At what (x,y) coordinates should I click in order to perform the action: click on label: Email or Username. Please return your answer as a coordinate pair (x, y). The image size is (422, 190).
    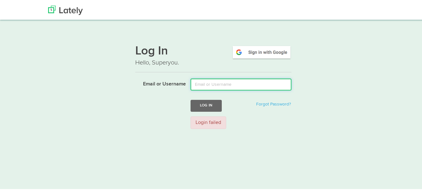
    Looking at the image, I should click on (158, 82).